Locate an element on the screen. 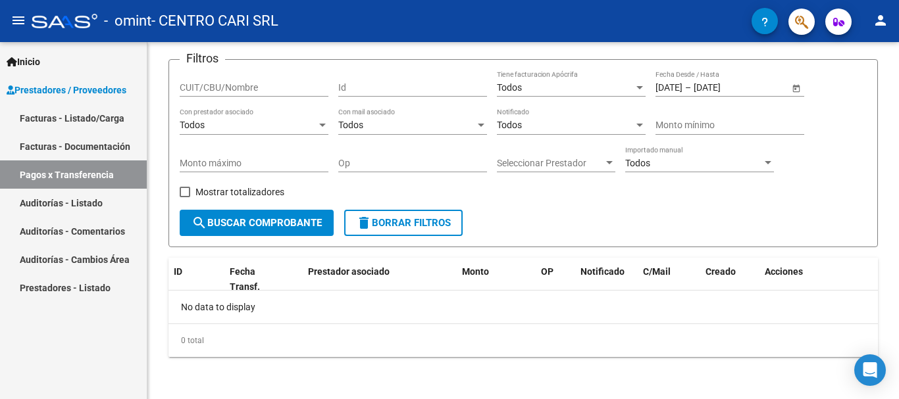  mat-icon: menu is located at coordinates (18, 20).